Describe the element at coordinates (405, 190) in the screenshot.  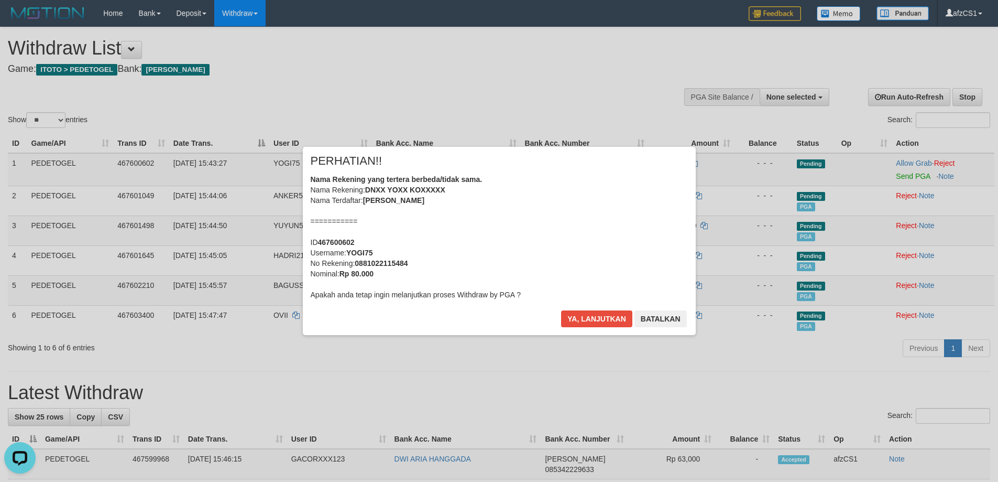
I see `b: DNXX YOXX KOXXXXX` at that location.